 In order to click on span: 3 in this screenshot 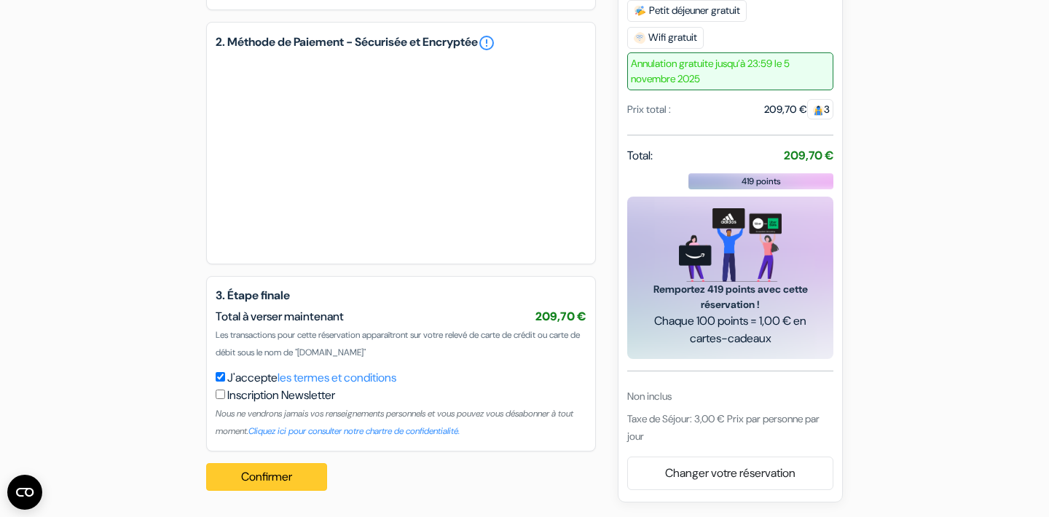, I will do `click(820, 109)`.